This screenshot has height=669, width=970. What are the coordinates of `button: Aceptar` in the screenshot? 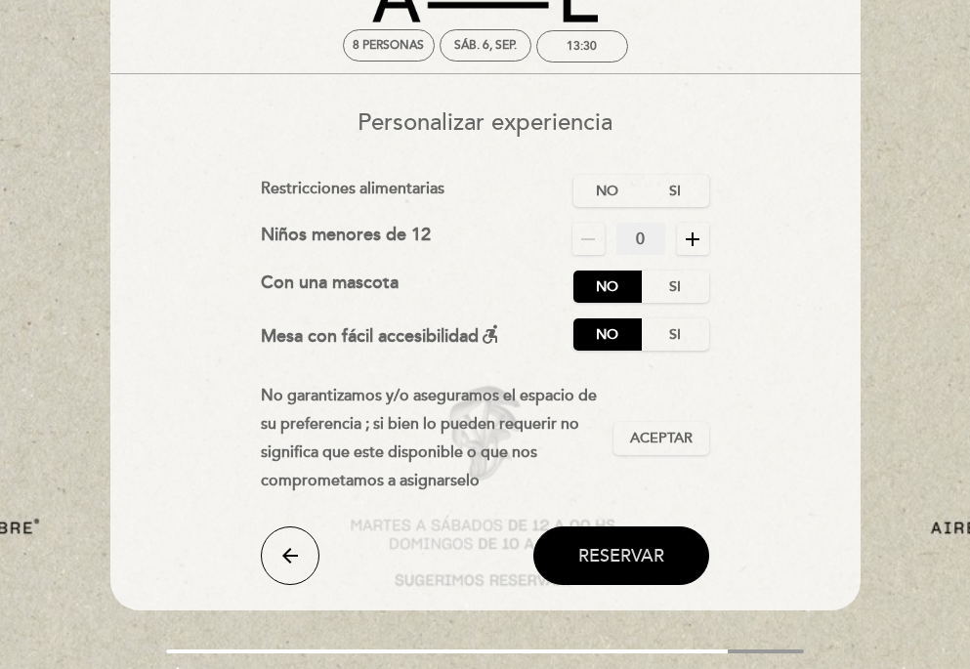 It's located at (661, 439).